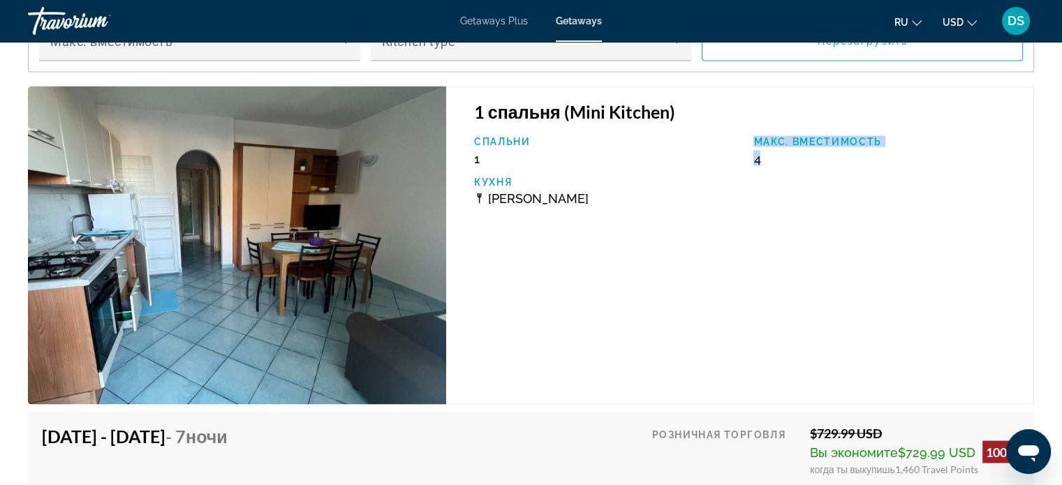 The width and height of the screenshot is (1062, 485). I want to click on span: 1, so click(477, 158).